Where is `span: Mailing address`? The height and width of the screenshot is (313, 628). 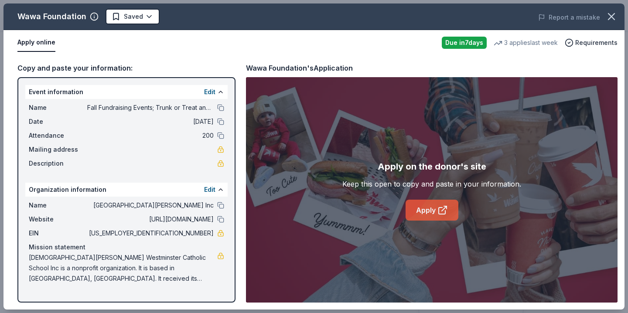
span: Mailing address is located at coordinates (58, 150).